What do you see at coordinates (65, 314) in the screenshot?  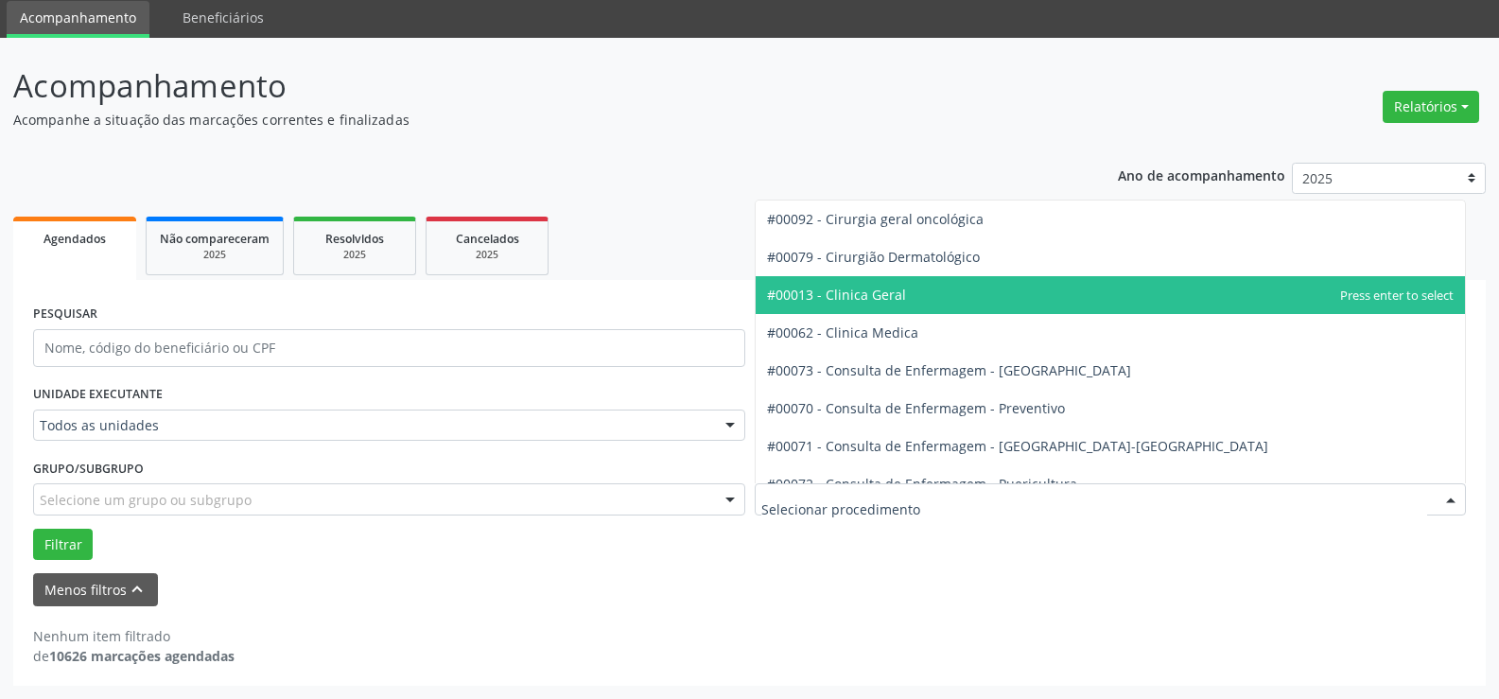 I see `label: PESQUISAR` at bounding box center [65, 314].